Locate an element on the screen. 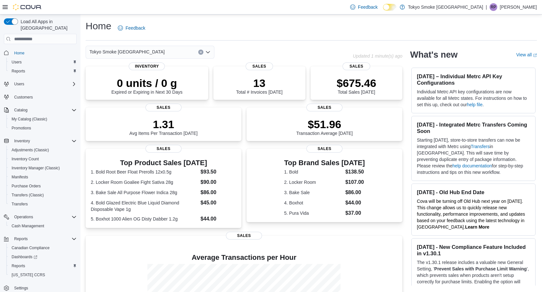 This screenshot has height=292, width=542. button: Inventory Manager (Classic) is located at coordinates (43, 168).